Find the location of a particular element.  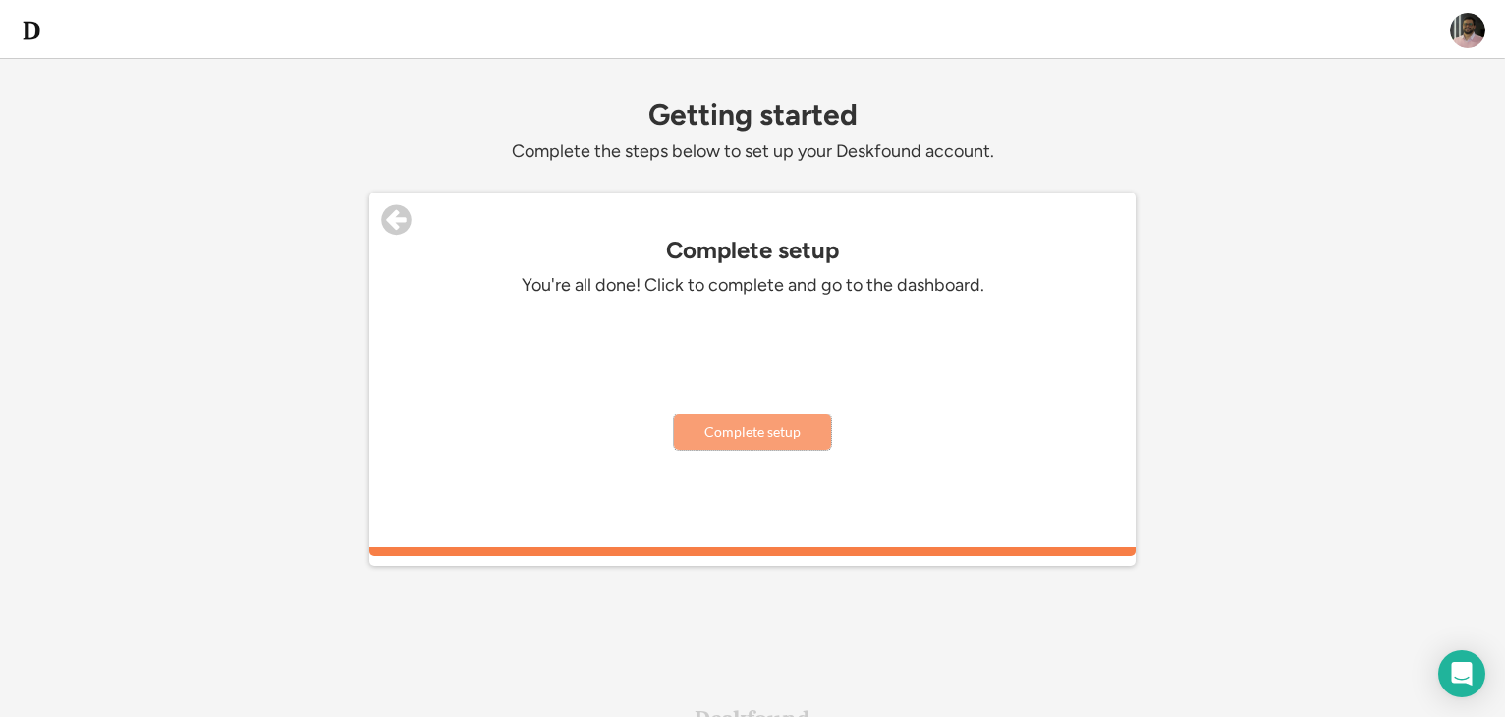

div: 100% is located at coordinates (752, 551).